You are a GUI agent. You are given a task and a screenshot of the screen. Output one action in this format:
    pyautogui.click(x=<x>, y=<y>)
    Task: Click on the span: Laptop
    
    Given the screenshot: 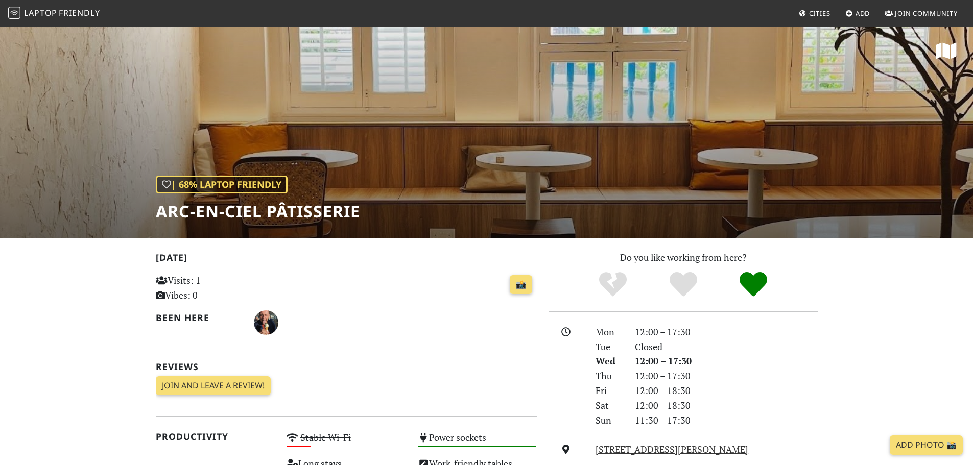 What is the action you would take?
    pyautogui.click(x=40, y=13)
    